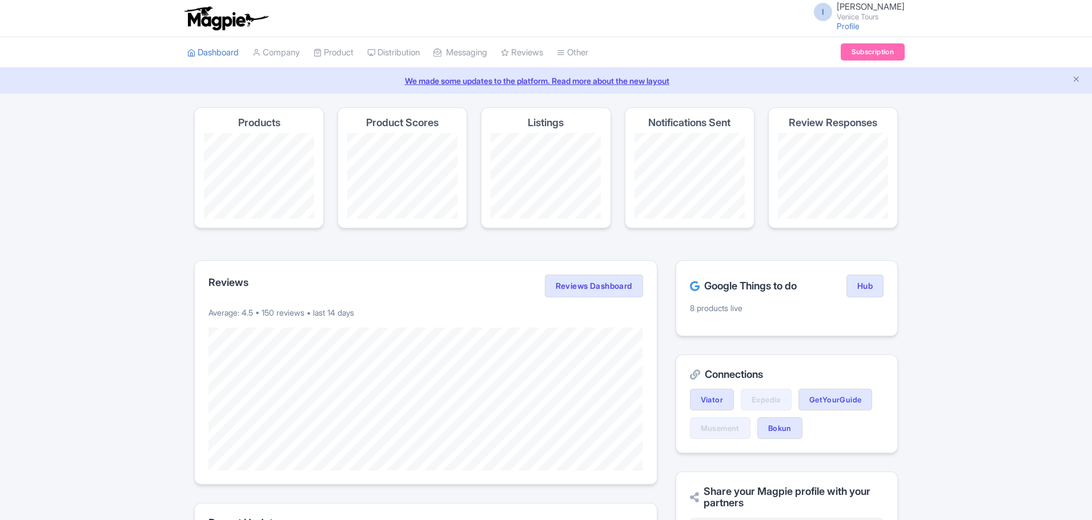  Describe the element at coordinates (835, 400) in the screenshot. I see `a: GetYourGuide` at that location.